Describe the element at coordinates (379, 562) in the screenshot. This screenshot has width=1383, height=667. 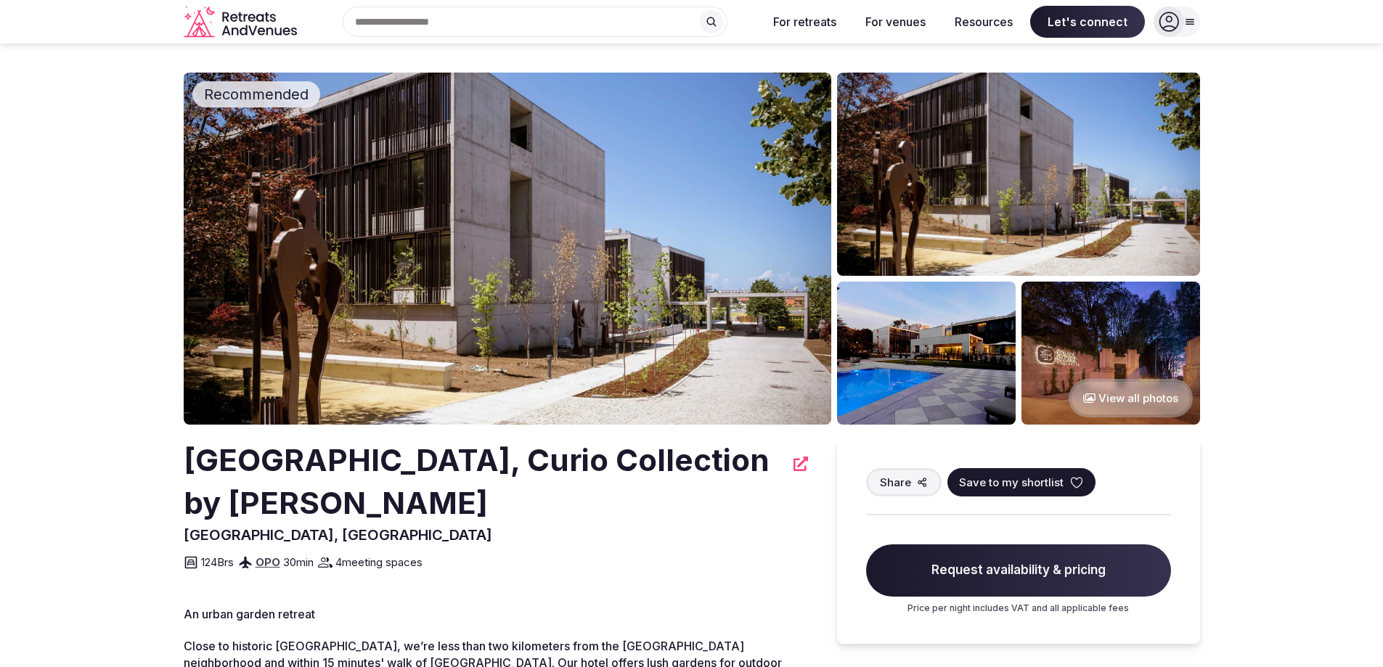
I see `span: 4 meeting spaces` at that location.